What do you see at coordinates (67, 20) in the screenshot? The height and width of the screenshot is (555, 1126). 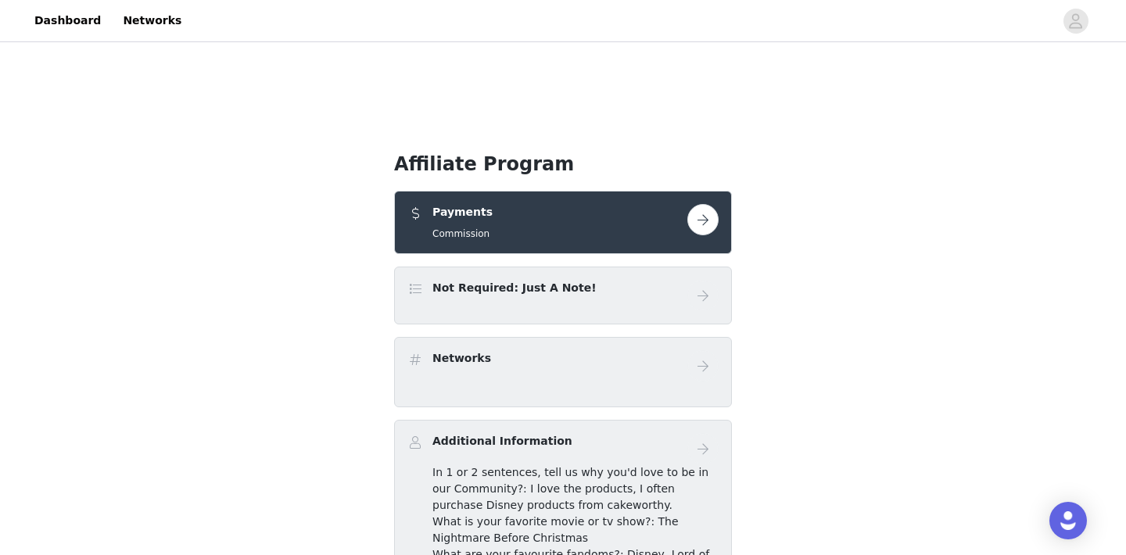 I see `a: Dashboard` at bounding box center [67, 20].